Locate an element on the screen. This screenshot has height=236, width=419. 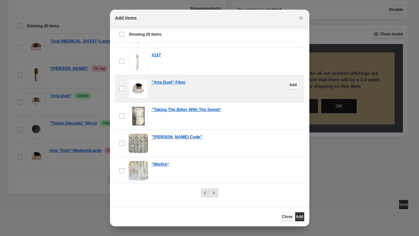
span: Showing 25 items is located at coordinates (145, 34).